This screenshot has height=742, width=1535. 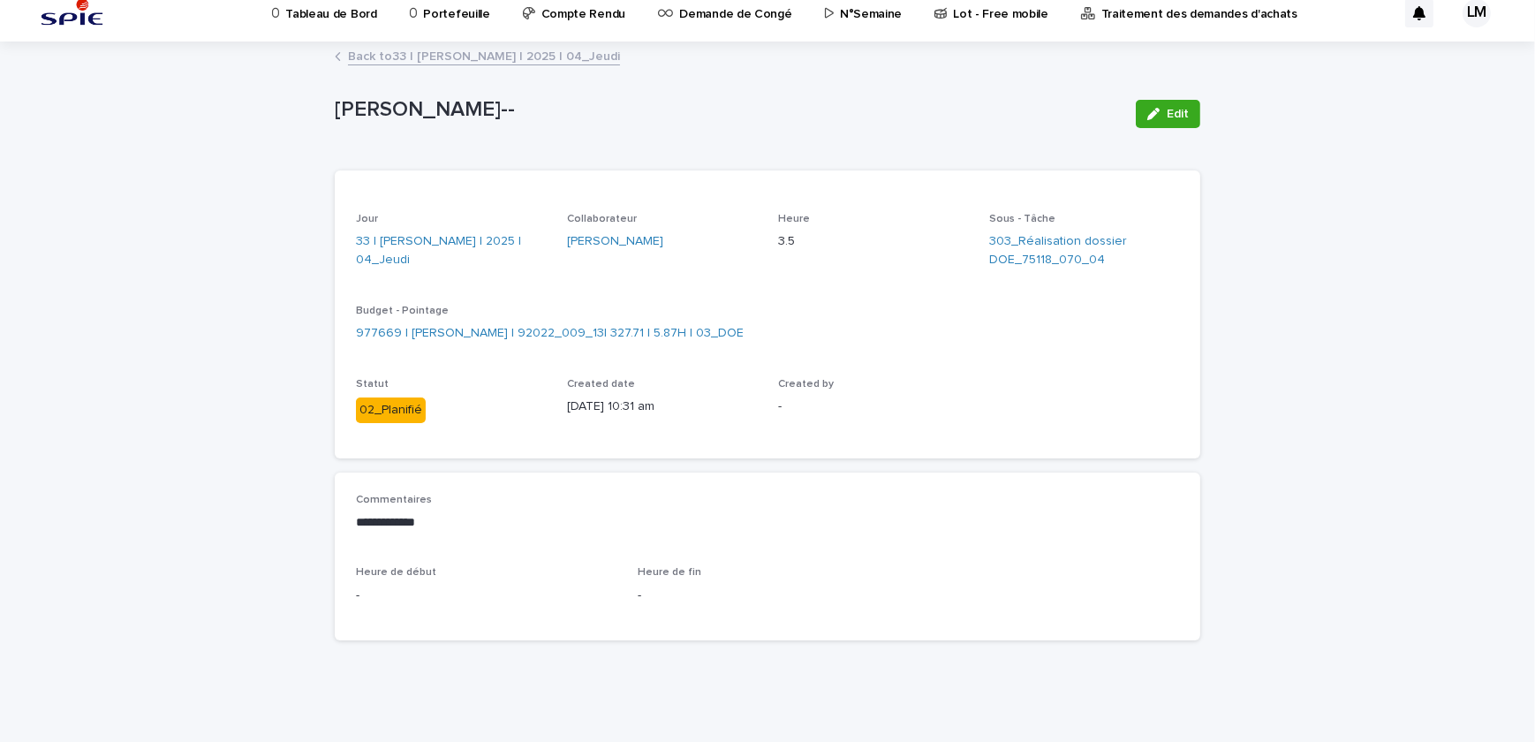 I want to click on p: 3.5, so click(x=873, y=241).